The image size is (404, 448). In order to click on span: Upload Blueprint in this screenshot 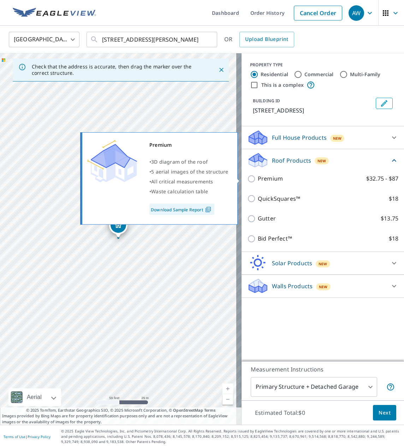, I will do `click(266, 39)`.